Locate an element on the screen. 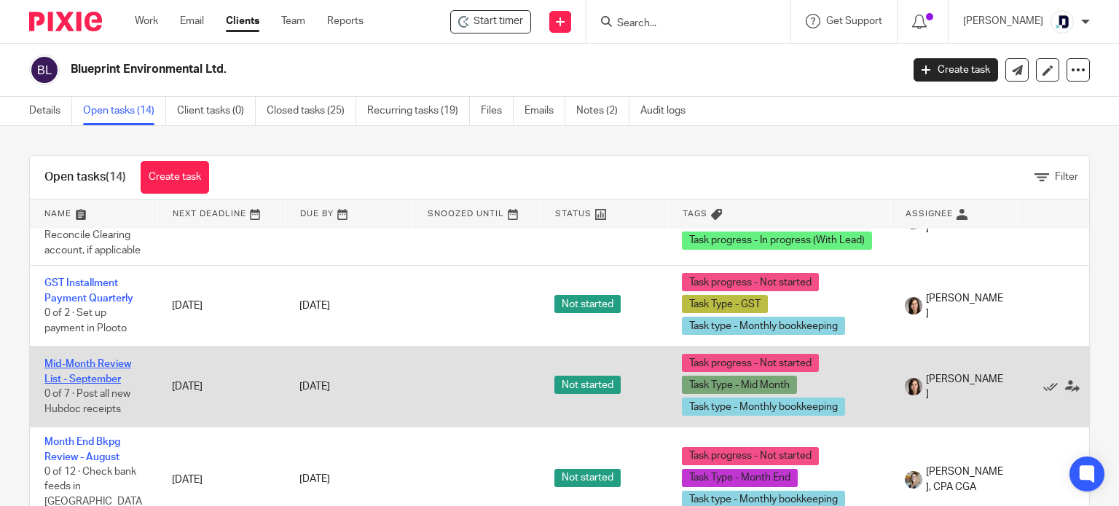 Image resolution: width=1119 pixels, height=506 pixels. a: Clients is located at coordinates (243, 21).